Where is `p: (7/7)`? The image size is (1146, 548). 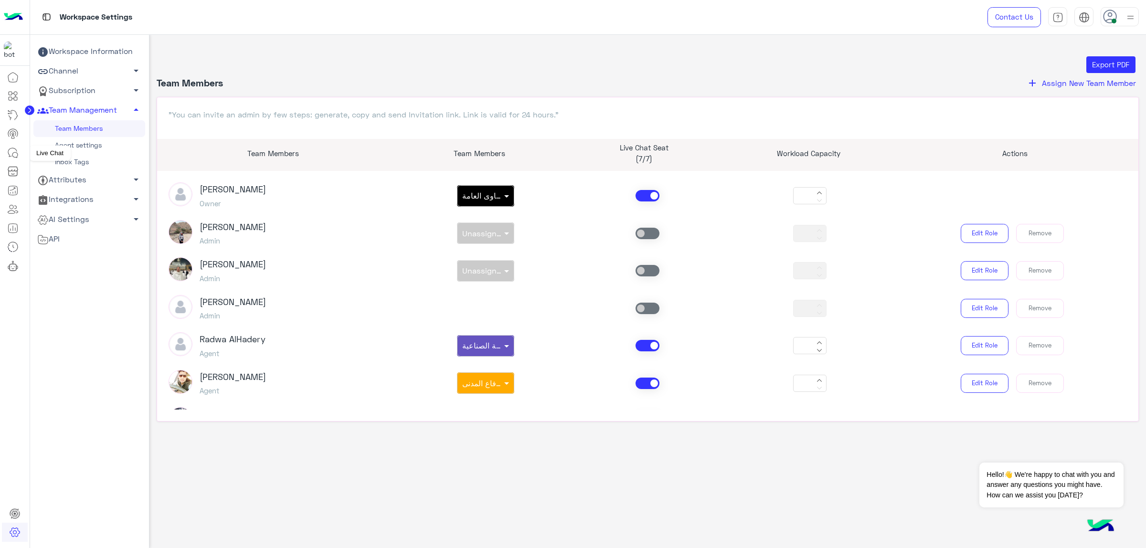 p: (7/7) is located at coordinates (643, 158).